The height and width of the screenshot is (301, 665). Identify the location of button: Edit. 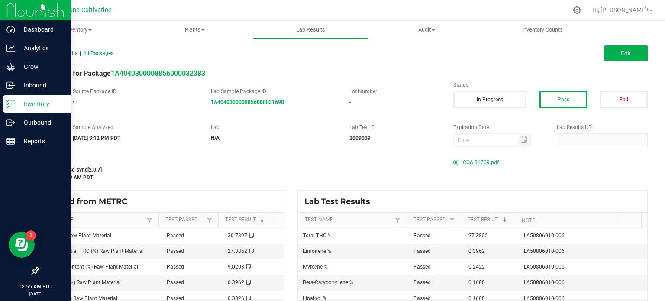
(626, 53).